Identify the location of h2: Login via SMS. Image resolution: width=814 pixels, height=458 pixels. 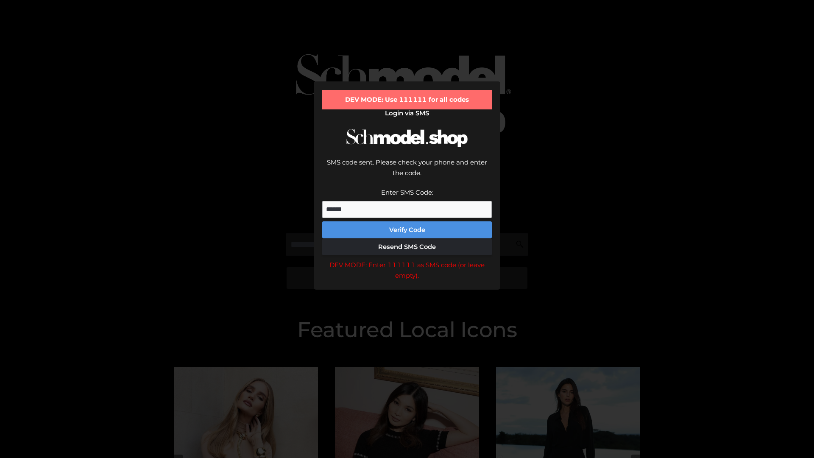
(407, 113).